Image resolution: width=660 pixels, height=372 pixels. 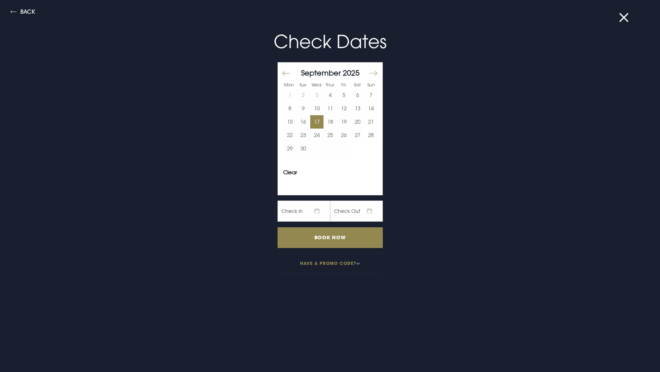 I want to click on td: Choose Sunday, September 7, 2025 as your start date., so click(x=371, y=95).